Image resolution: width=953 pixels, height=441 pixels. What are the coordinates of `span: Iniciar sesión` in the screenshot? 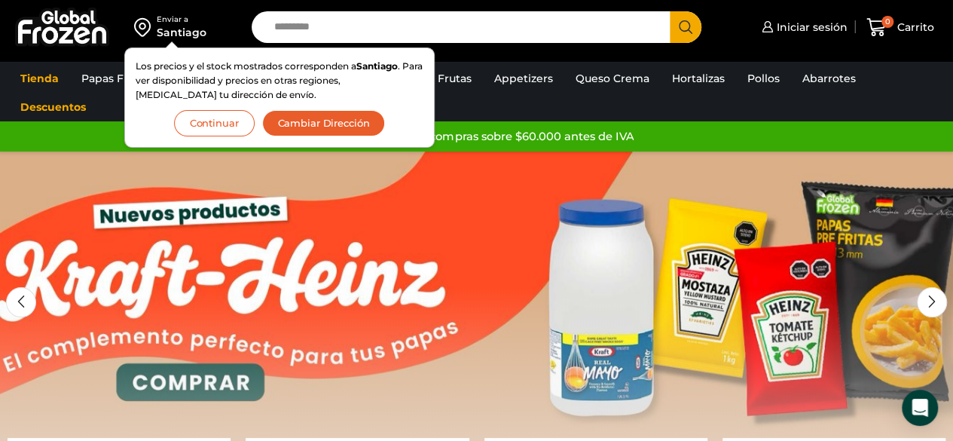 It's located at (810, 27).